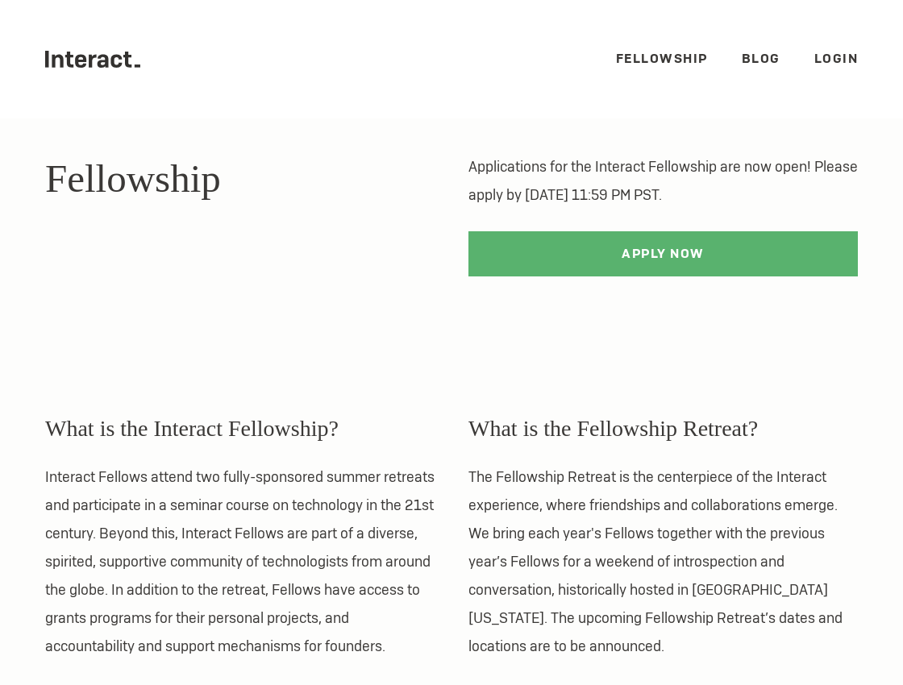 The height and width of the screenshot is (685, 903). What do you see at coordinates (662, 429) in the screenshot?
I see `h3: What is the Fellowship Retreat?` at bounding box center [662, 429].